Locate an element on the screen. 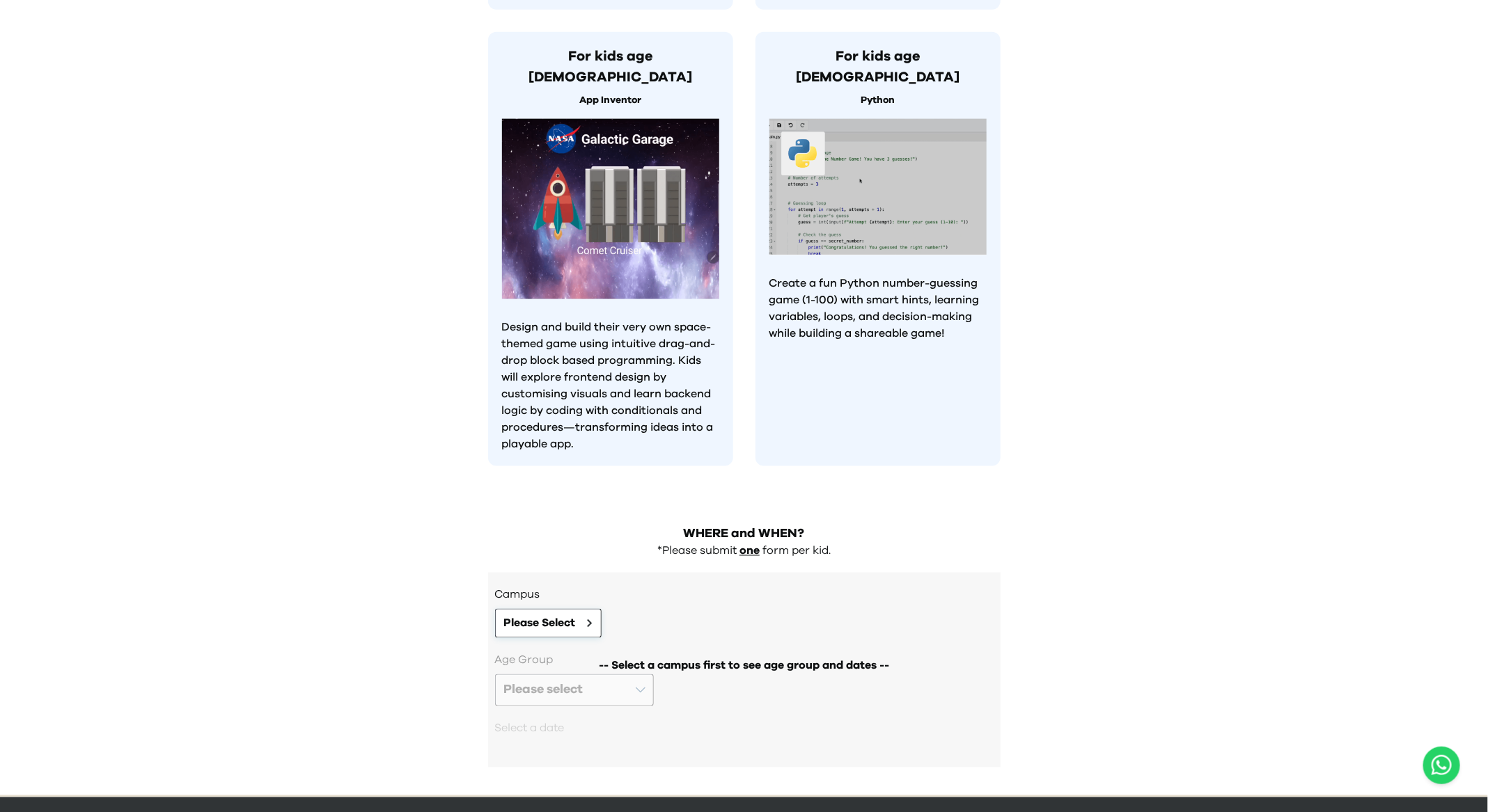 The height and width of the screenshot is (812, 1488). h2: WHERE and WHEN? is located at coordinates (744, 534).